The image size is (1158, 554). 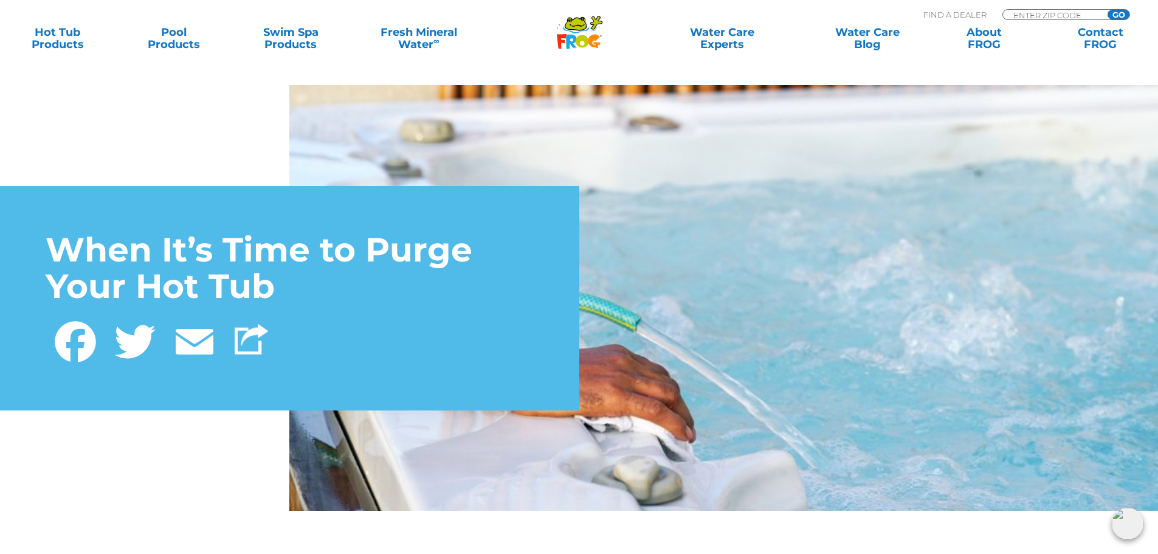 I want to click on a: Water CareBlog, so click(x=867, y=38).